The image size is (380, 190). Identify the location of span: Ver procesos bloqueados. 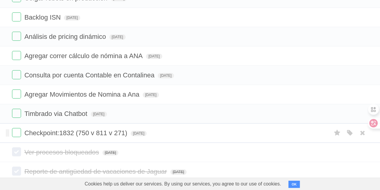
(62, 152).